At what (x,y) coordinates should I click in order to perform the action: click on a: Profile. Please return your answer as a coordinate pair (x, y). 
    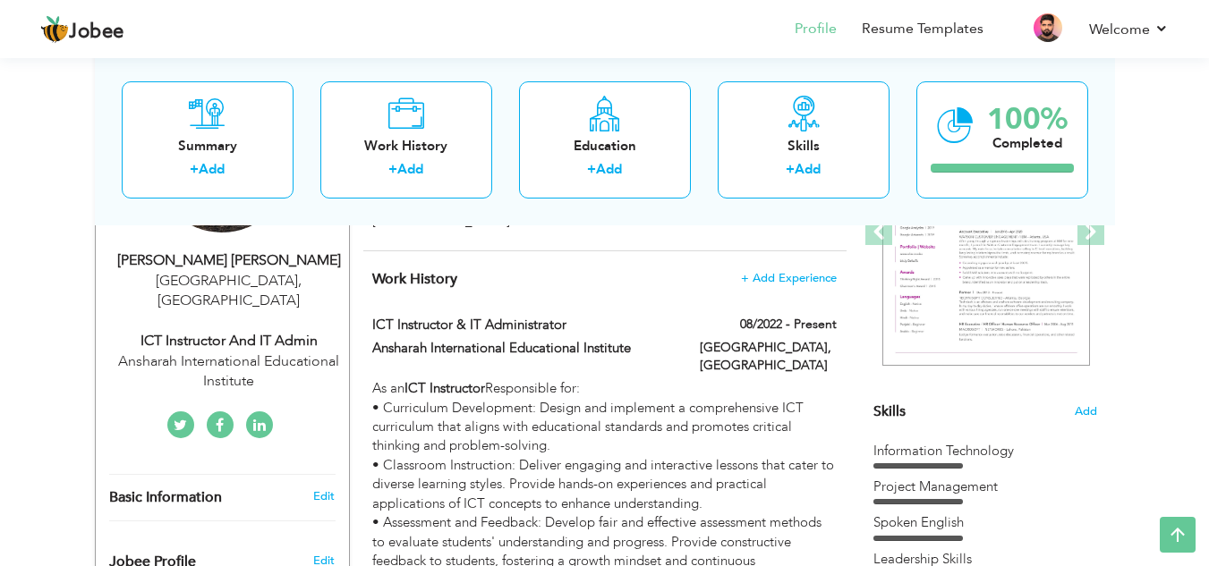
    Looking at the image, I should click on (815, 29).